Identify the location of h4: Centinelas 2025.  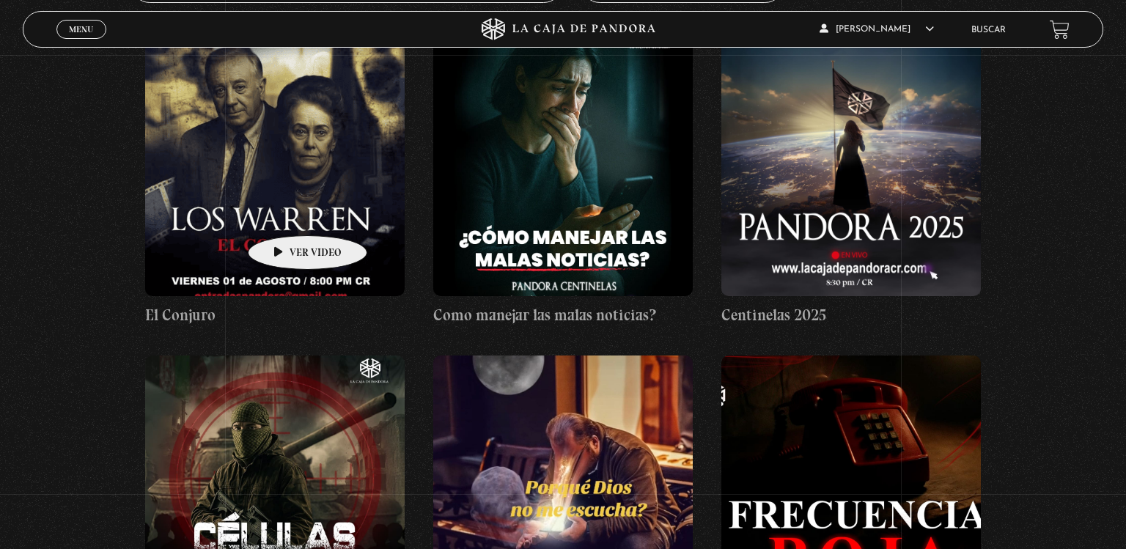
(851, 315).